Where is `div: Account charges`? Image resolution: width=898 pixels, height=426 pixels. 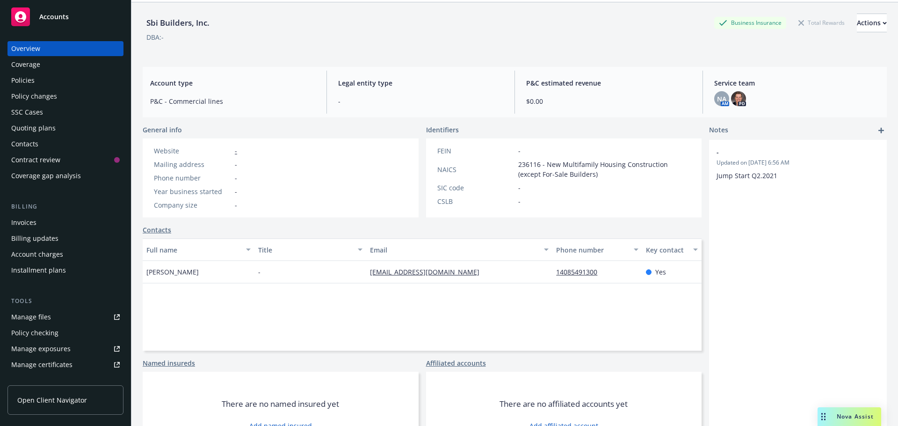
div: Account charges is located at coordinates (37, 254).